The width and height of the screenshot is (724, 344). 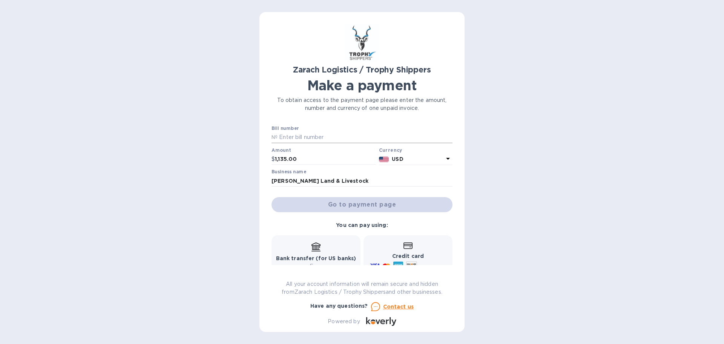 I want to click on label: Business name, so click(x=289, y=172).